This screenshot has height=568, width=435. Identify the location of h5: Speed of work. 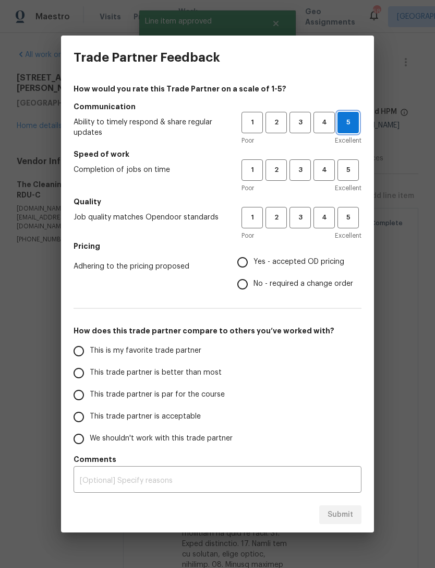
(218, 154).